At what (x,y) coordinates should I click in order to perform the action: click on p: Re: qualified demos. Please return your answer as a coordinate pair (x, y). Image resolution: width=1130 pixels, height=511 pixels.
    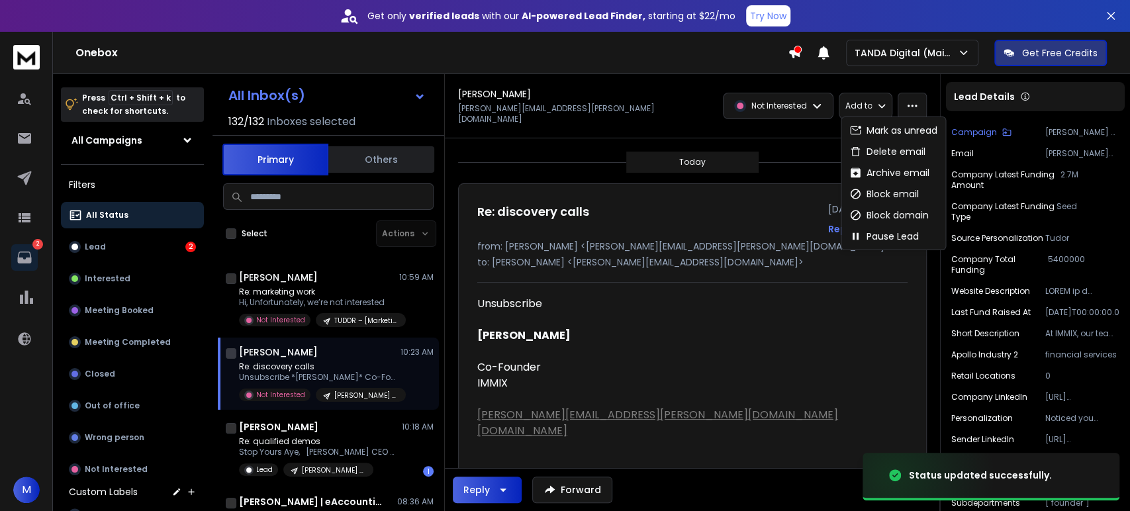
    Looking at the image, I should click on (319, 442).